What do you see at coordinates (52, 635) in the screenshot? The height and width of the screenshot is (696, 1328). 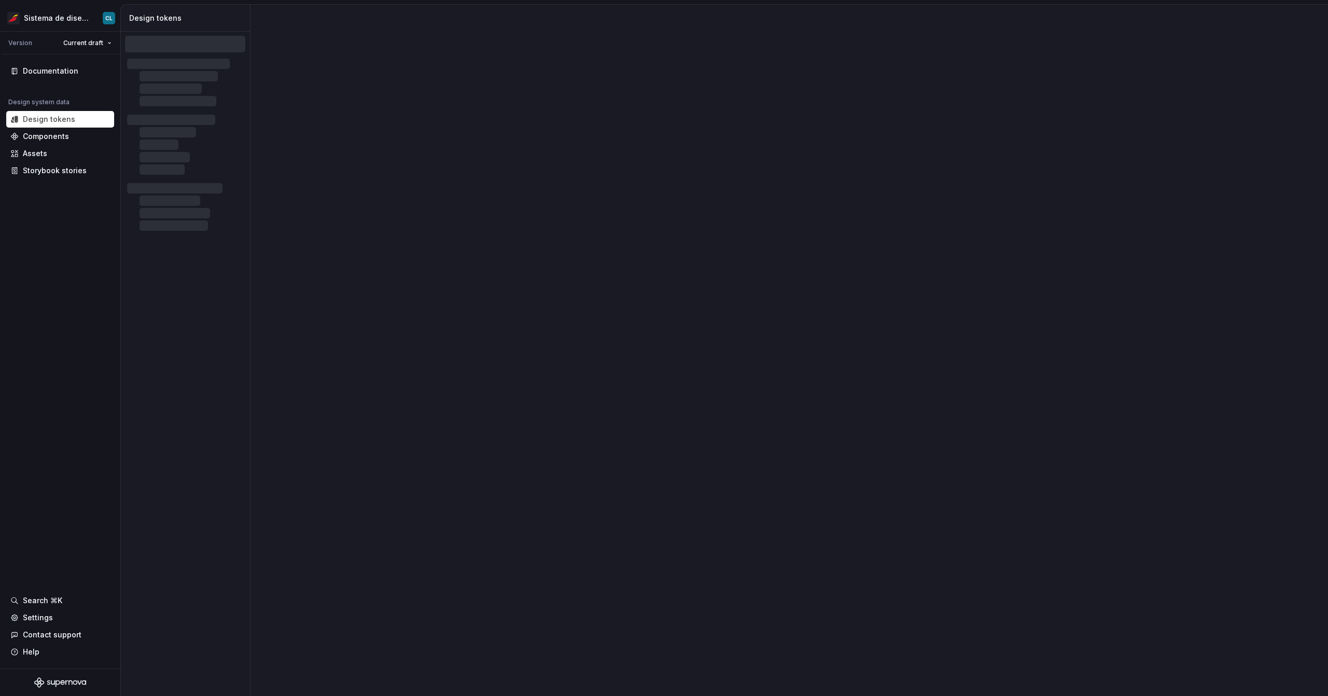 I see `div: Contact support` at bounding box center [52, 635].